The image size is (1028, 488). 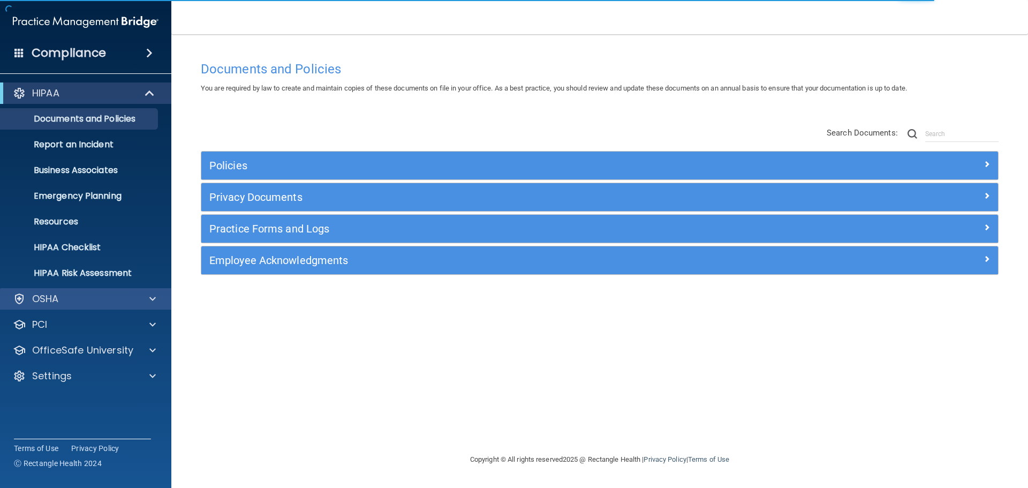 What do you see at coordinates (554, 88) in the screenshot?
I see `span: You are required by law to create and maintain copies of these documents on file in your office. ...` at bounding box center [554, 88].